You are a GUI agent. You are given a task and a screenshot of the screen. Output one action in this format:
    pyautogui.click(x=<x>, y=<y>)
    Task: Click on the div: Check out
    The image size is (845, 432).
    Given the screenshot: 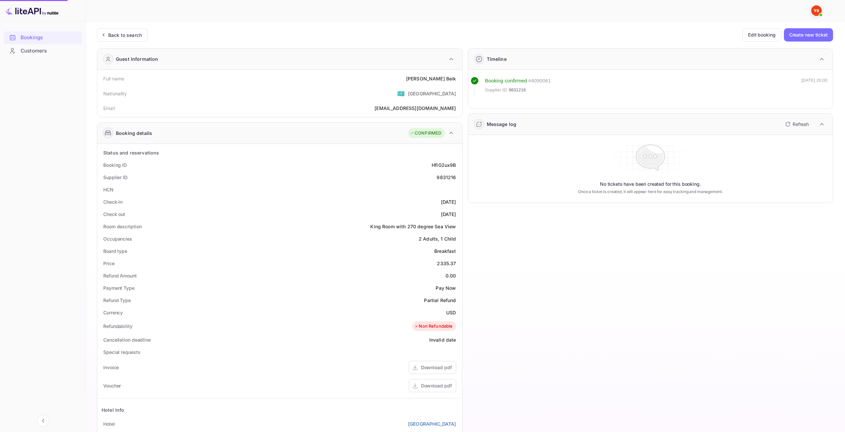 What is the action you would take?
    pyautogui.click(x=114, y=214)
    